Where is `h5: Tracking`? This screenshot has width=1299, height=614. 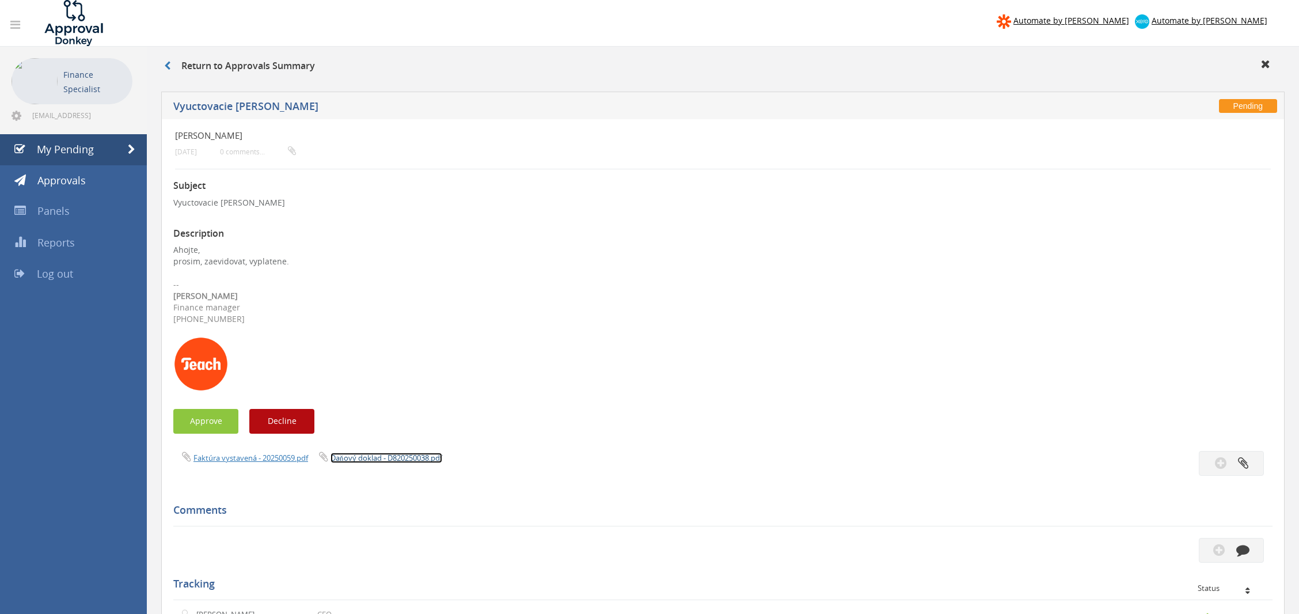 h5: Tracking is located at coordinates (719, 584).